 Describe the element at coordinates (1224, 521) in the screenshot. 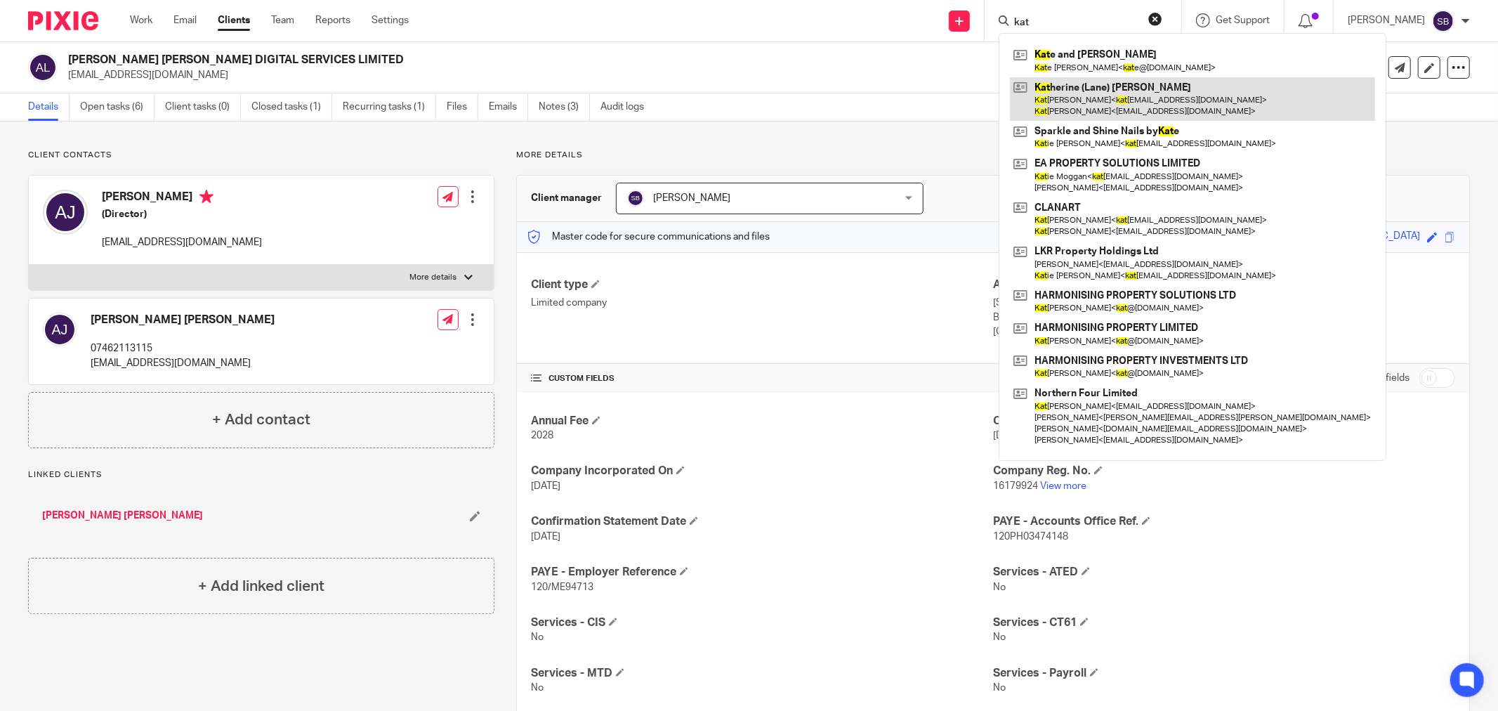

I see `h4: PAYE - Accounts Office Ref.` at that location.